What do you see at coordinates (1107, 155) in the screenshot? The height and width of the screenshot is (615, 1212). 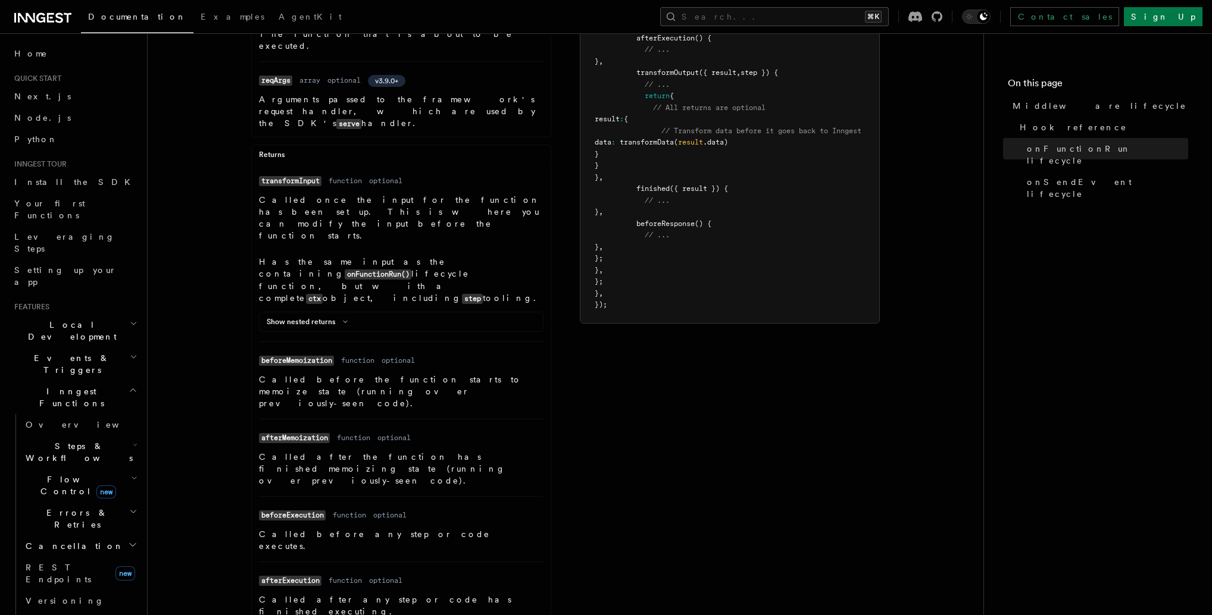 I see `span: onFunctionRun lifecycle` at bounding box center [1107, 155].